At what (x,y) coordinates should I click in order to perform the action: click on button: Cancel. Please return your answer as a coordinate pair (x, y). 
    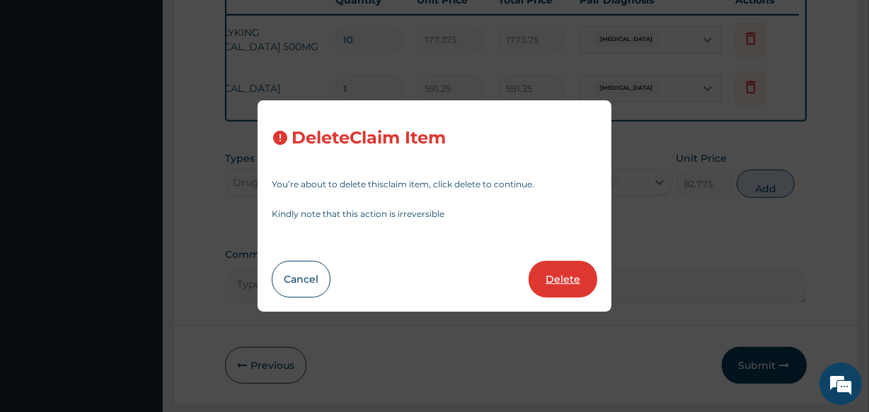
    Looking at the image, I should click on (301, 279).